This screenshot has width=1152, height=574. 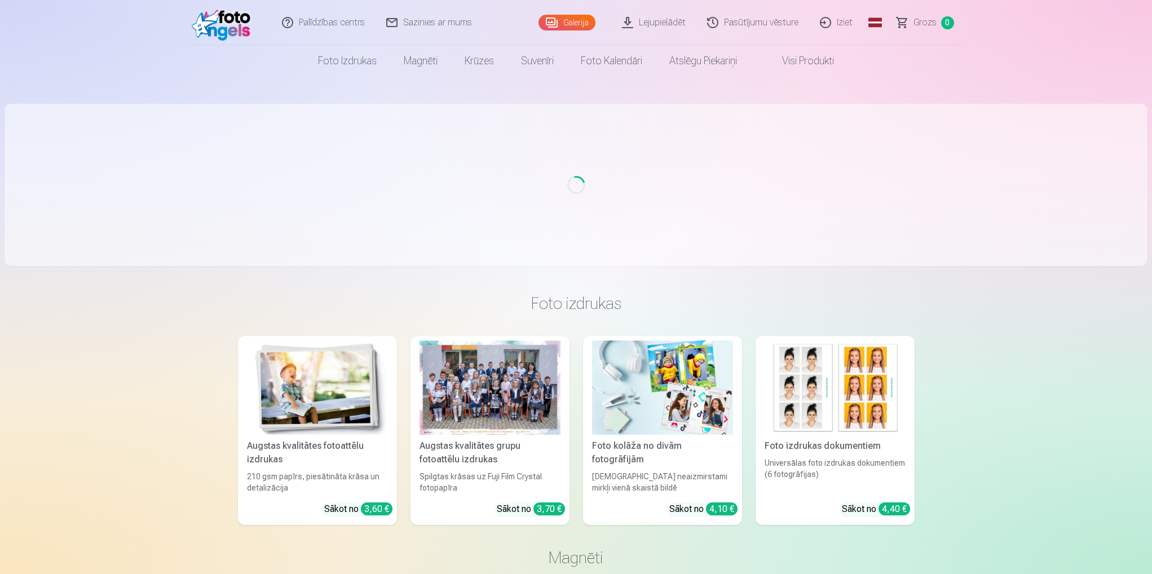 I want to click on a: Augstas kvalitātes fotoattēlu izdrukasAugstas kvalitātes fotoattēlu izdrukas210 gsm papīrs, piesā..., so click(x=318, y=430).